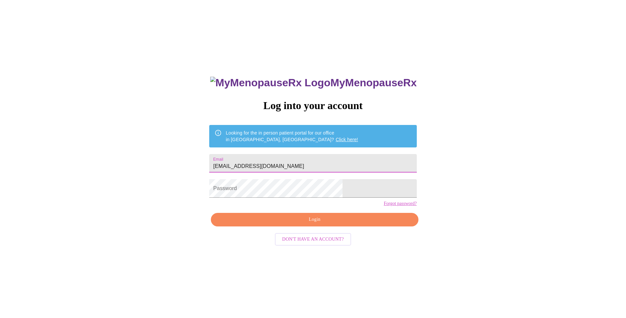  I want to click on button: Don't have an account?, so click(313, 239).